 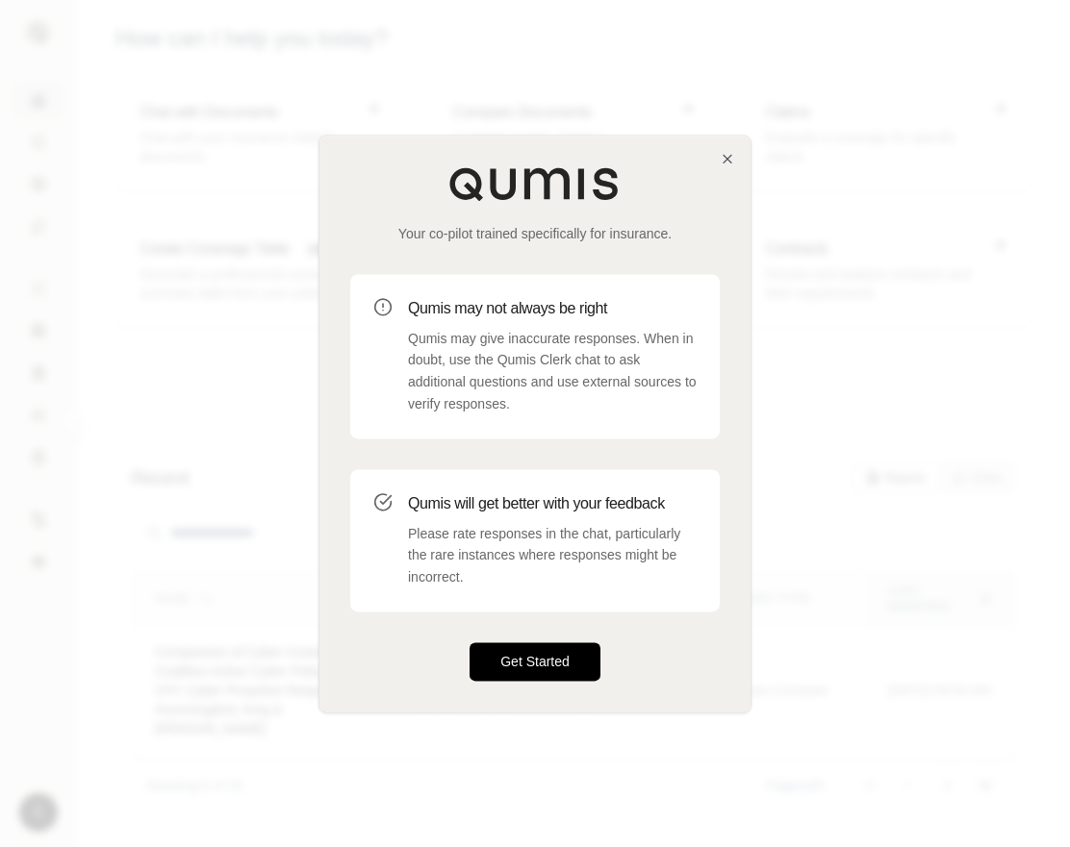 I want to click on h3: Qumis will get better with your feedback, so click(x=552, y=504).